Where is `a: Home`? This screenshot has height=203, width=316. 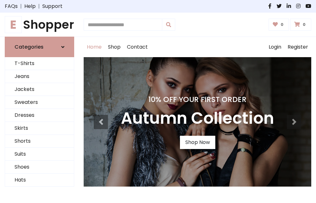
a: Home is located at coordinates (94, 47).